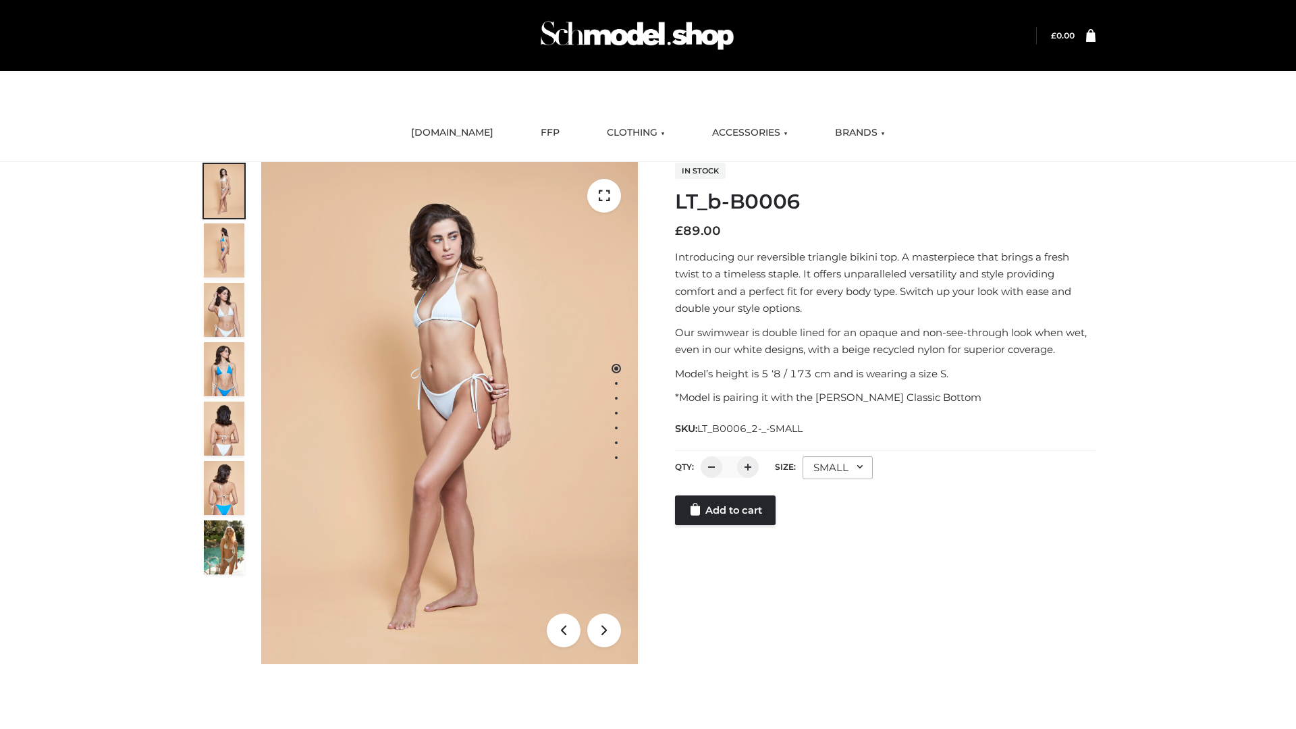  I want to click on span: In stock, so click(700, 171).